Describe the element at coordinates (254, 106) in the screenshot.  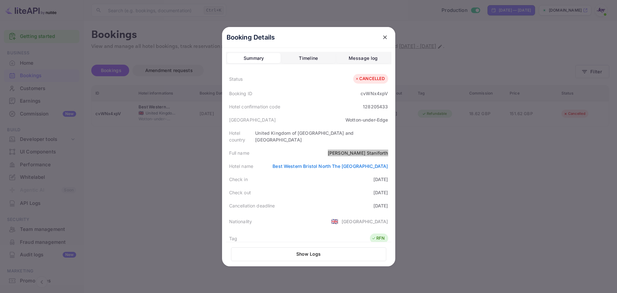
I see `div: Hotel confirmation code` at that location.